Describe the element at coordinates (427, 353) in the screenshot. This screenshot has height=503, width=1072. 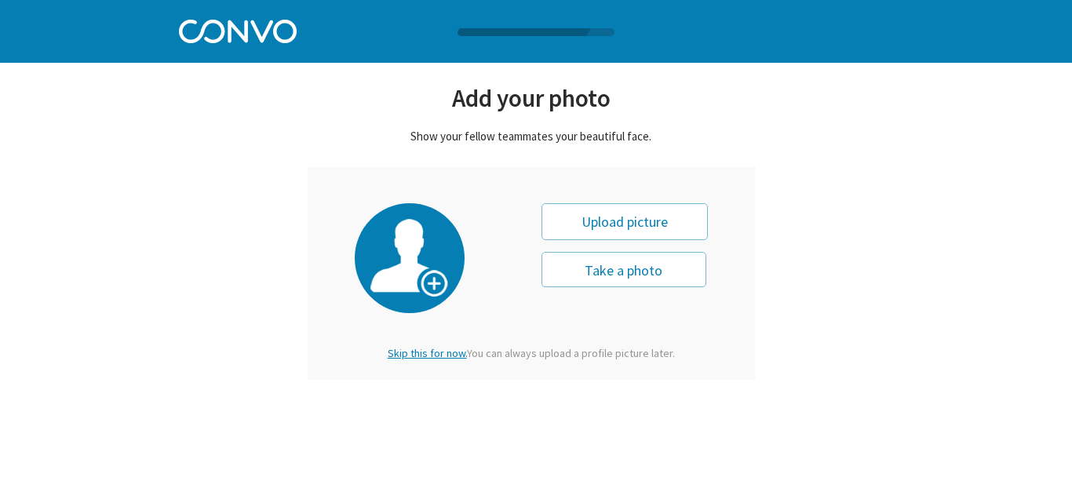
I see `span: Skip this for now.` at that location.